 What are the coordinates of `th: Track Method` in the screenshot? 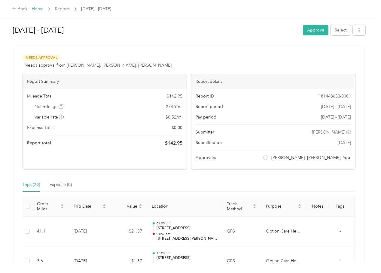 It's located at (242, 207).